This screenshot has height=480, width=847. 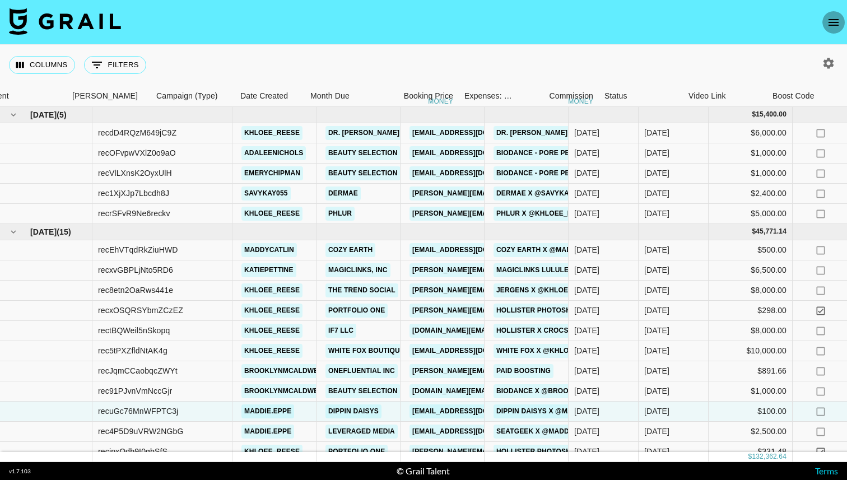 I want to click on a: The Trend Social, so click(x=362, y=290).